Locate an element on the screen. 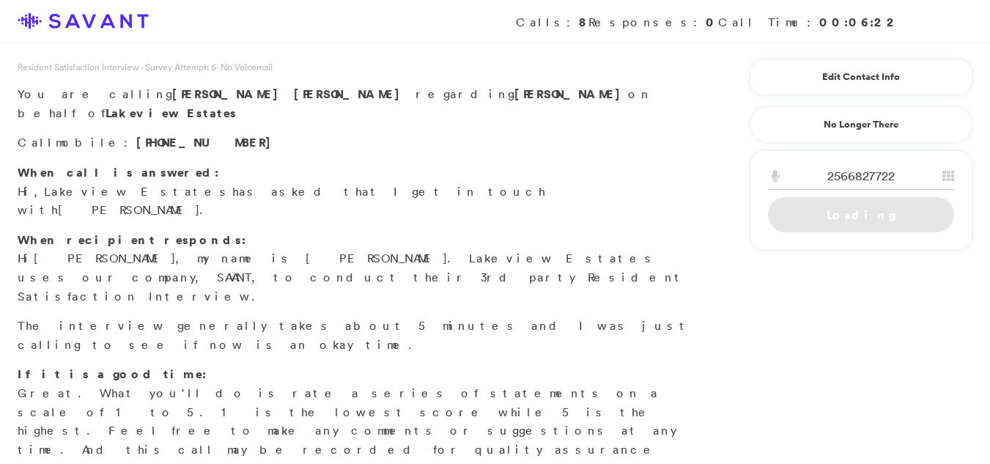  p: Call : is located at coordinates (355, 143).